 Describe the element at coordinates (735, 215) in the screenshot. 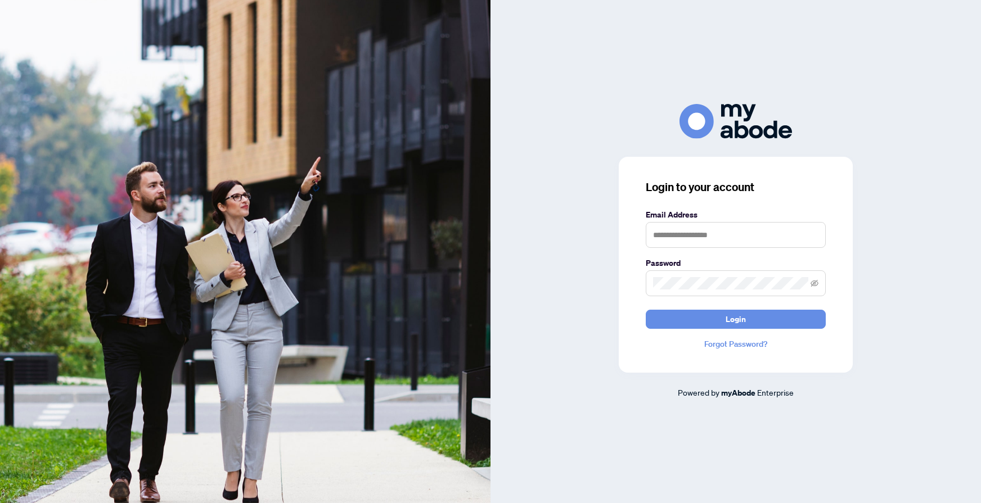

I see `label: Email Address` at that location.